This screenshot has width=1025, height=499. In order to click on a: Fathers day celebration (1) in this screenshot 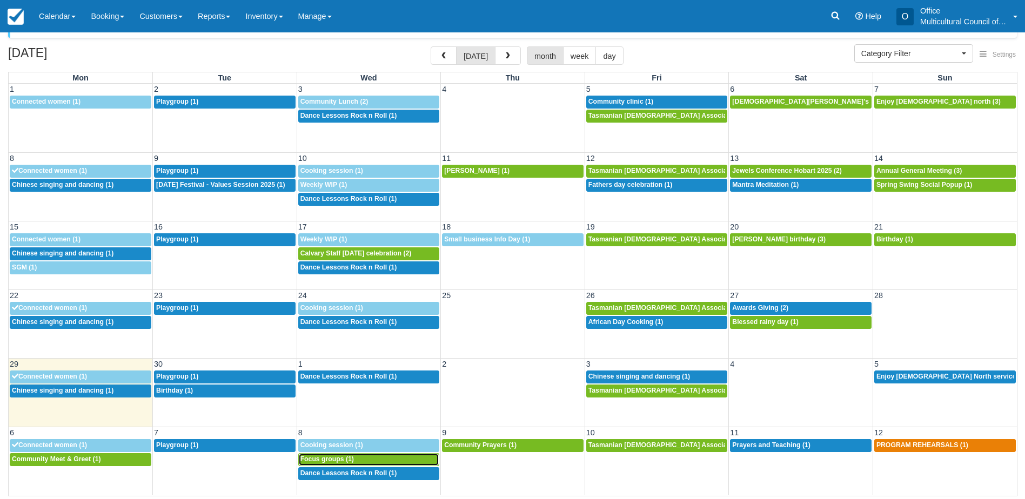, I will do `click(657, 185)`.